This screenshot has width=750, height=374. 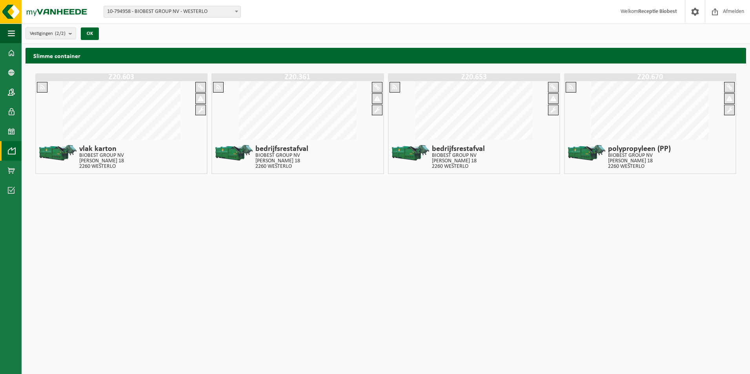 I want to click on span: 10-794958 - BIOBEST GROUP NV - WESTERLO, so click(x=172, y=12).